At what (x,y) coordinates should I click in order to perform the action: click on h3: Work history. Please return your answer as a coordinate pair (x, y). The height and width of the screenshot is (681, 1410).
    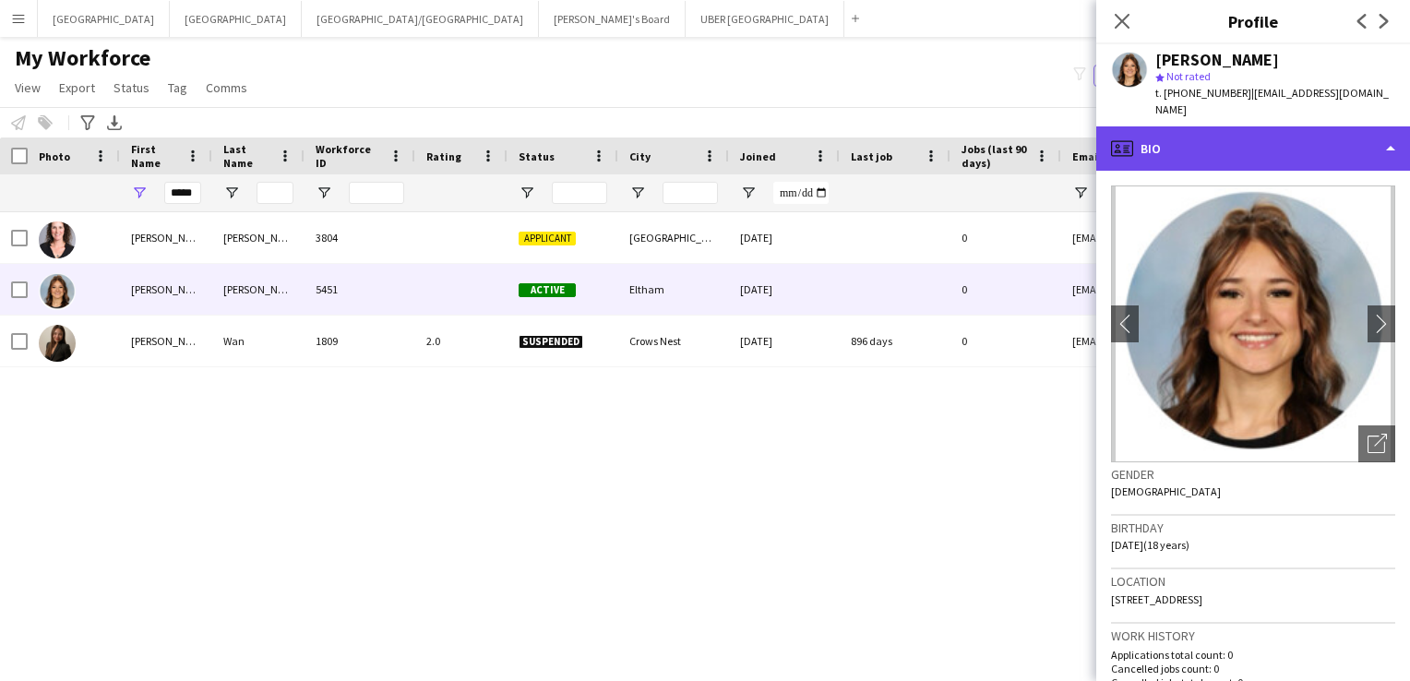
    Looking at the image, I should click on (1253, 636).